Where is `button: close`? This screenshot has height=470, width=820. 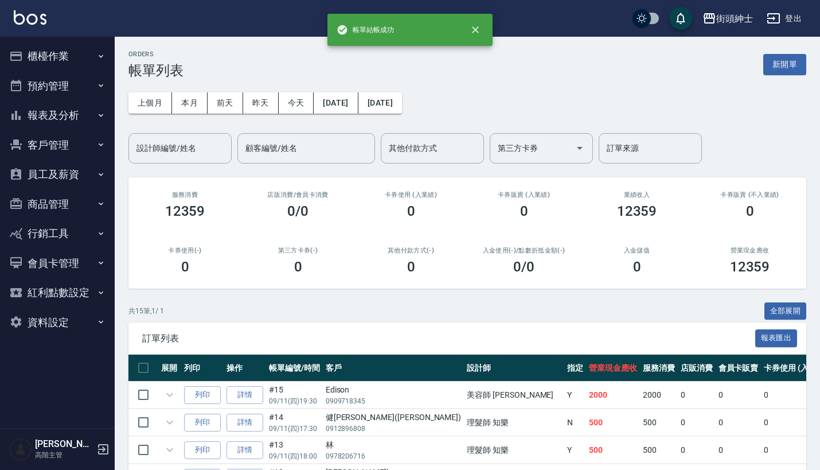 button: close is located at coordinates (475, 30).